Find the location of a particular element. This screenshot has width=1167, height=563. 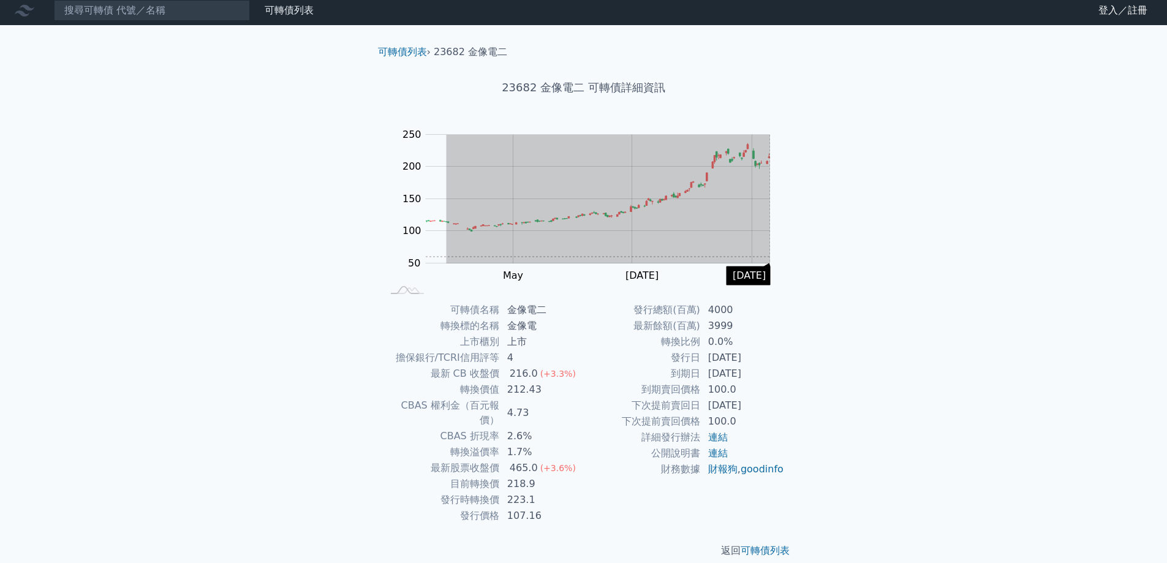

tspan: Sep is located at coordinates (753, 275).